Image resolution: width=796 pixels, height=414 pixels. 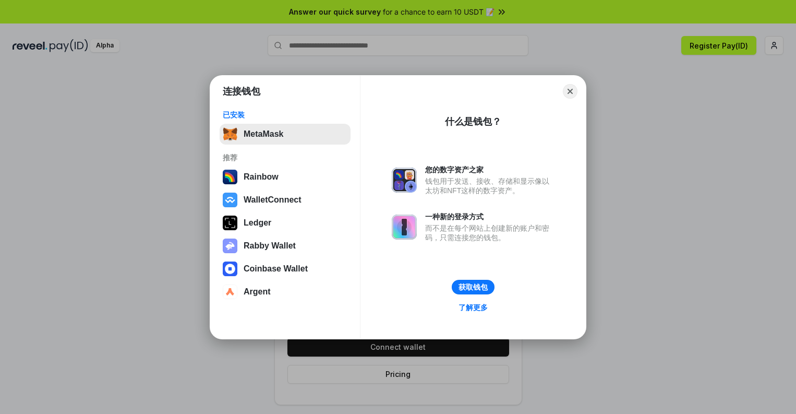 I want to click on div: Rabby Wallet, so click(x=270, y=246).